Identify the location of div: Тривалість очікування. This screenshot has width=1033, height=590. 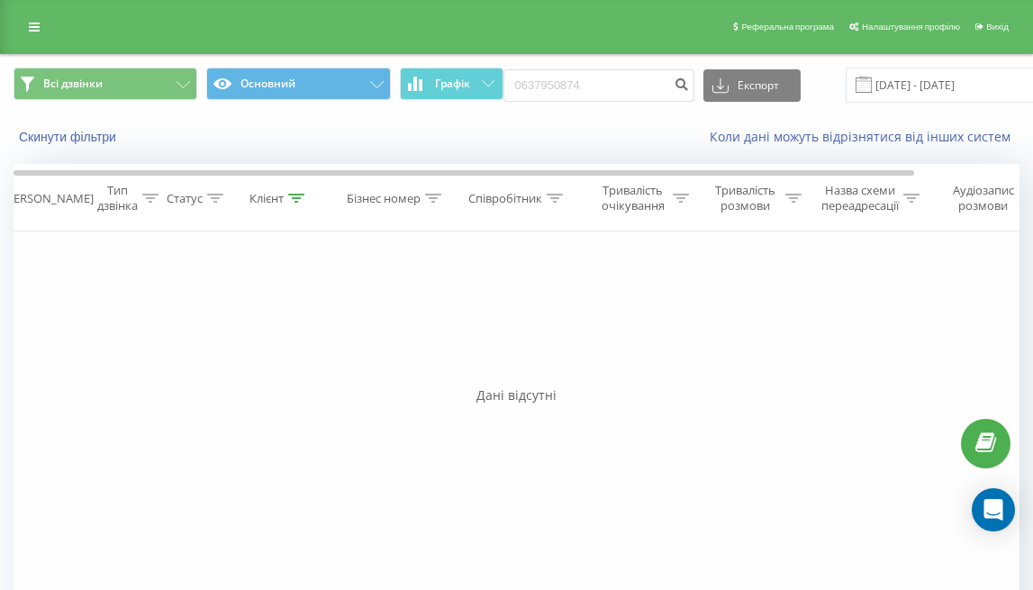
(632, 198).